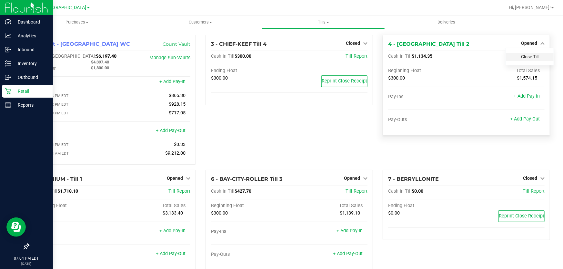 Image resolution: width=563 pixels, height=269 pixels. Describe the element at coordinates (31, 22) in the screenshot. I see `p: Dashboard` at that location.